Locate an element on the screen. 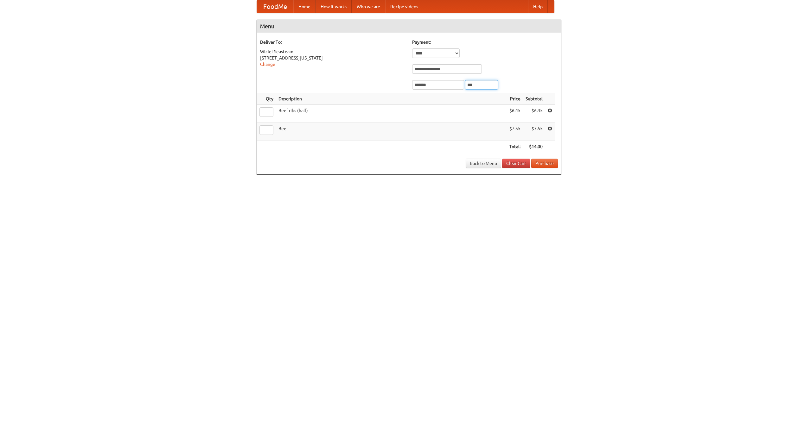 This screenshot has height=448, width=811. td: Beef ribs (half) is located at coordinates (391, 114).